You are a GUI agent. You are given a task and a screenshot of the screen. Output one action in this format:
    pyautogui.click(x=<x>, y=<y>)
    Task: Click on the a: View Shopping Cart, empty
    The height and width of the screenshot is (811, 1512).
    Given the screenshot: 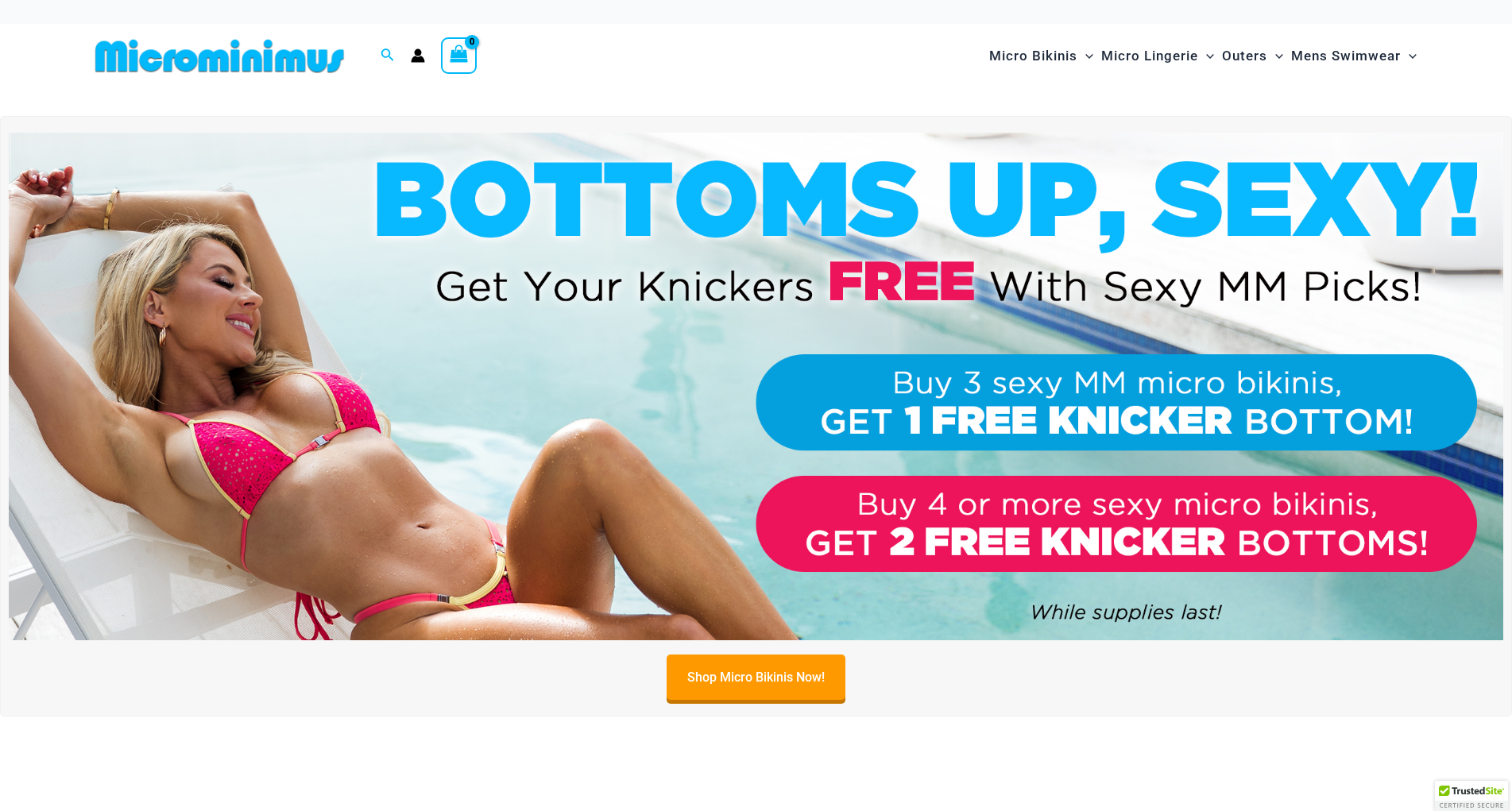 What is the action you would take?
    pyautogui.click(x=459, y=56)
    